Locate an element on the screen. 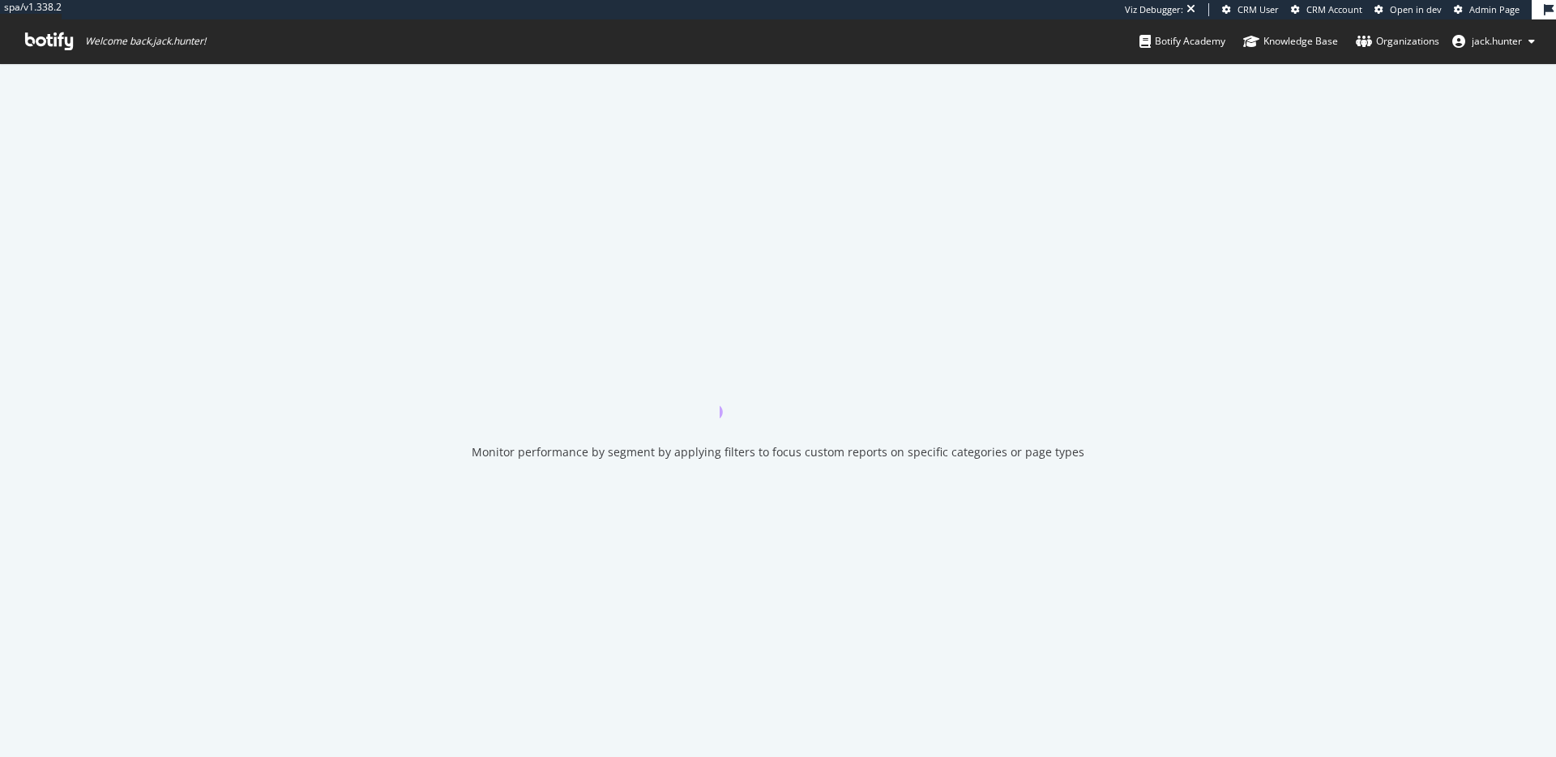  div: Organizations is located at coordinates (1397, 41).